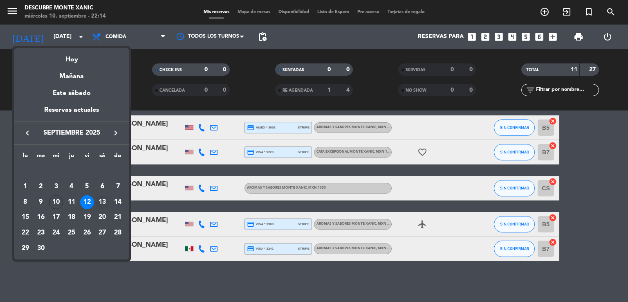  I want to click on div: Este sábado, so click(72, 93).